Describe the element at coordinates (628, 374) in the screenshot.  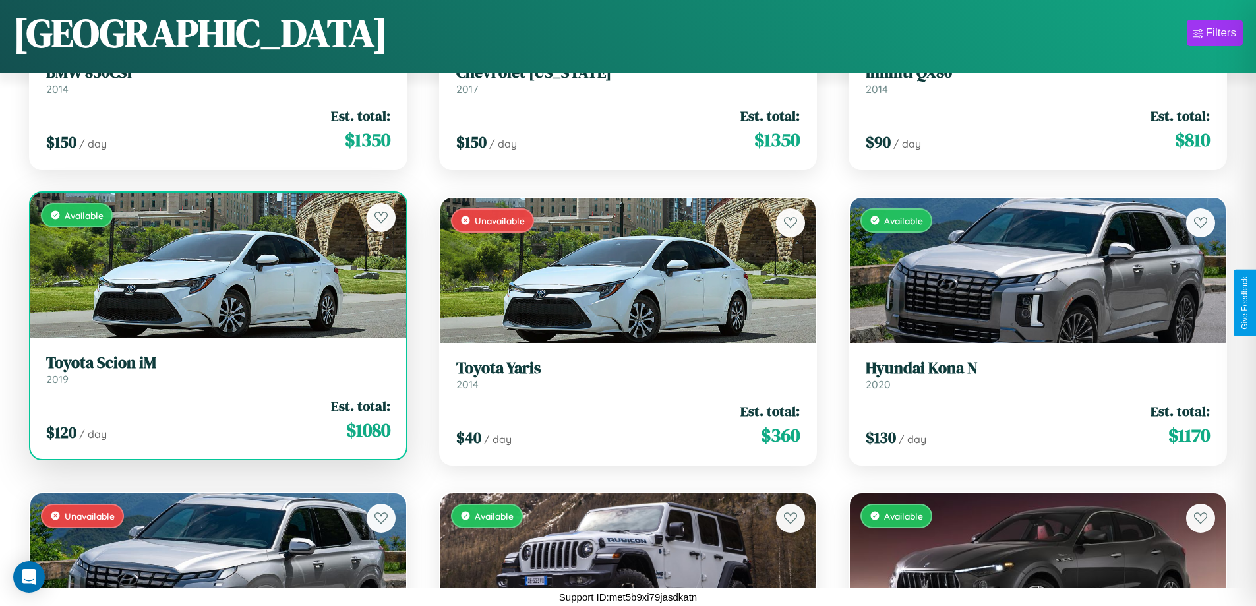
I see `a: Toyota Yaris2014` at that location.